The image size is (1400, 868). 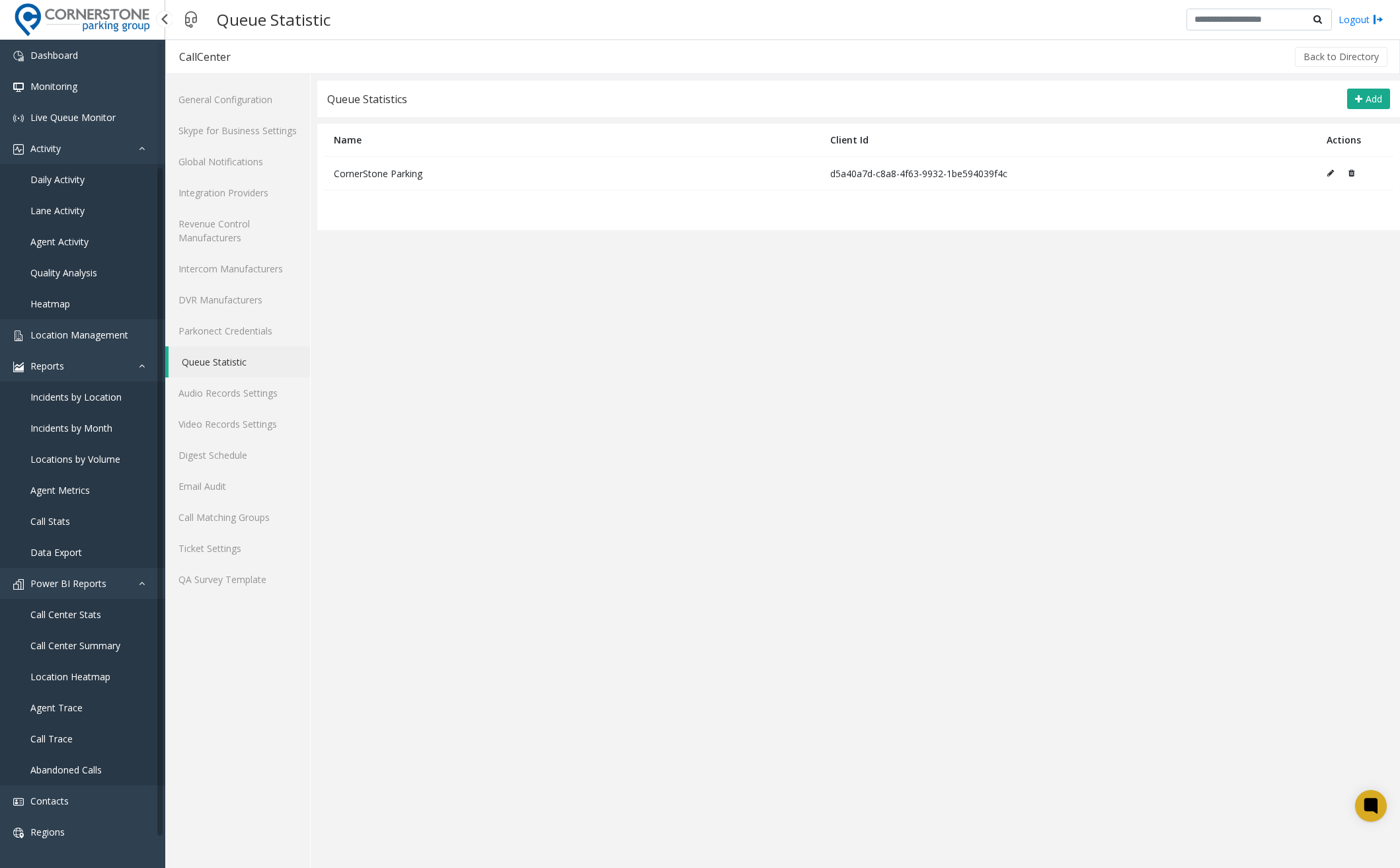 What do you see at coordinates (57, 179) in the screenshot?
I see `span: Daily Activity` at bounding box center [57, 179].